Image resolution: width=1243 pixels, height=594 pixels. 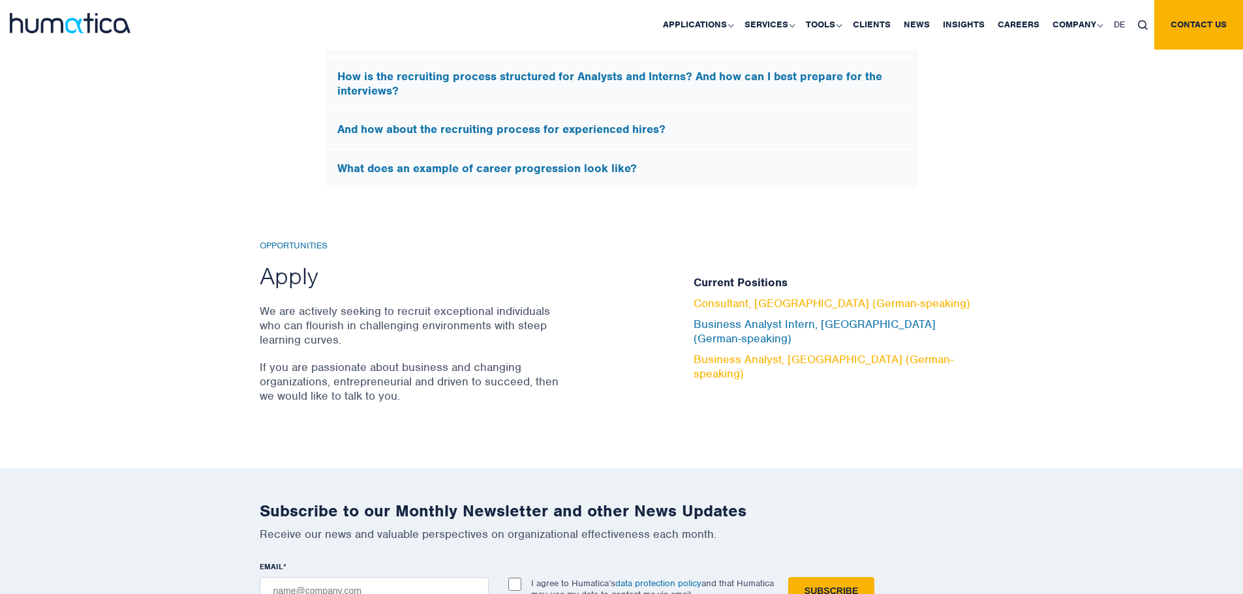 I want to click on input: I agree to Humatica’sdata protection policyand that Humatica may use my data to contact me via em..., so click(x=515, y=585).